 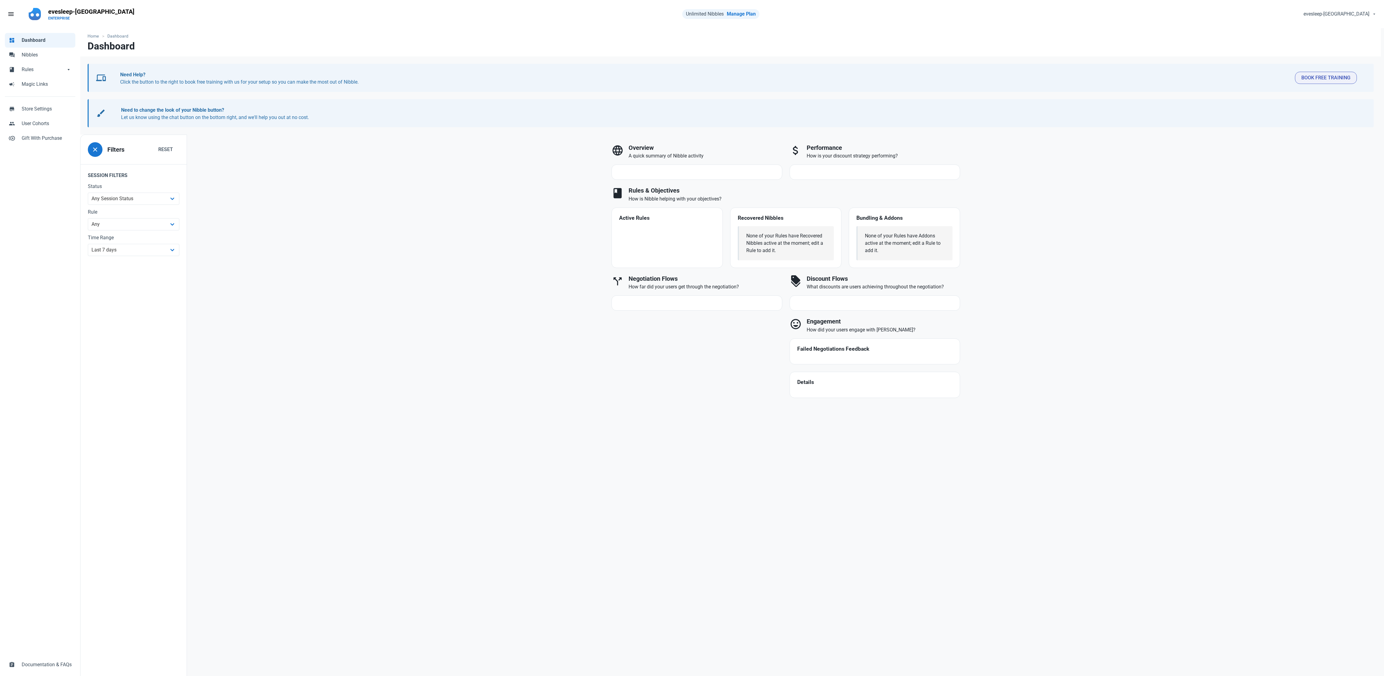 I want to click on div: None of your Rules have Recovered Nibbles active at the moment; edit a Rule to add it., so click(x=787, y=243).